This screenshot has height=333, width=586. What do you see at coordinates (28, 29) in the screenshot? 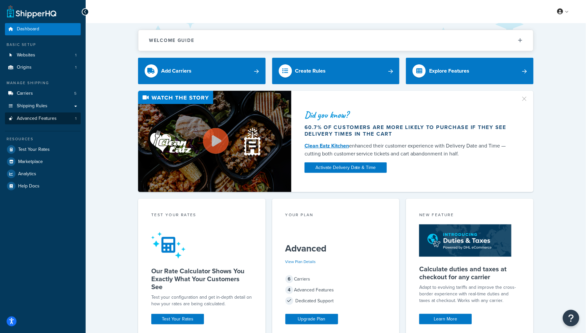
I see `span: Dashboard` at bounding box center [28, 29].